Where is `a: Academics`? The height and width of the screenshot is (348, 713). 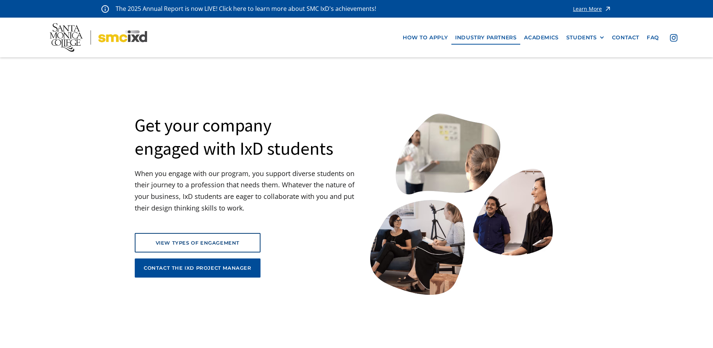 a: Academics is located at coordinates (541, 37).